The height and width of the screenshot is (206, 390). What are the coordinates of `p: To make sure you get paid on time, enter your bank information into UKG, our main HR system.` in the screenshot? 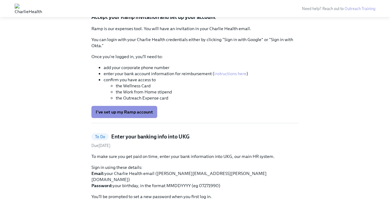 It's located at (195, 156).